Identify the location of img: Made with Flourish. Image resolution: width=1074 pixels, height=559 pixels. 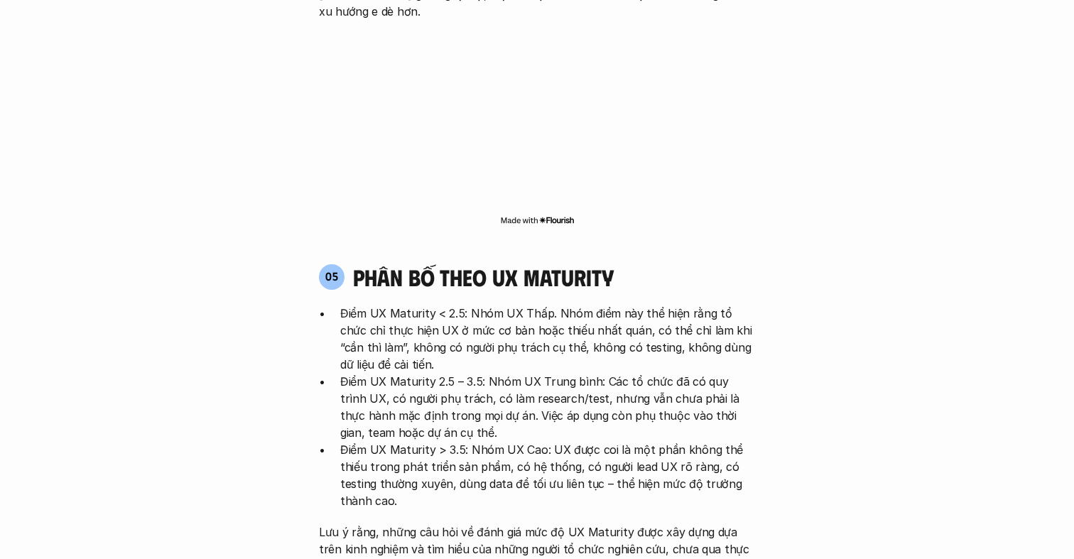
(537, 220).